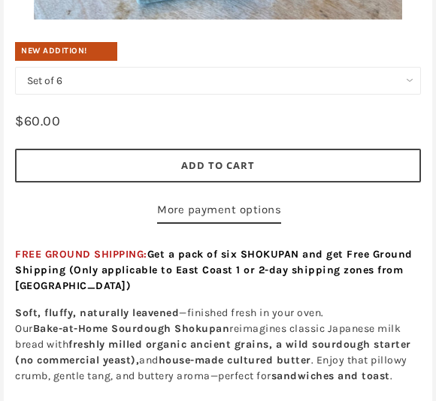  I want to click on p: —finished fresh in your oven. Our reimagines classic Japanese milk bread with and . Enjoy that pi..., so click(218, 344).